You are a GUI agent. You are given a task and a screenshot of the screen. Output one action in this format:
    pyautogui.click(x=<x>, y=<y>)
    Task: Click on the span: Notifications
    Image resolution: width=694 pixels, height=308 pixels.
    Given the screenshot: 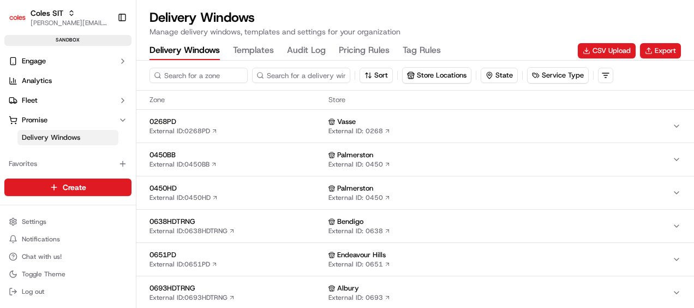 What is the action you would take?
    pyautogui.click(x=41, y=239)
    